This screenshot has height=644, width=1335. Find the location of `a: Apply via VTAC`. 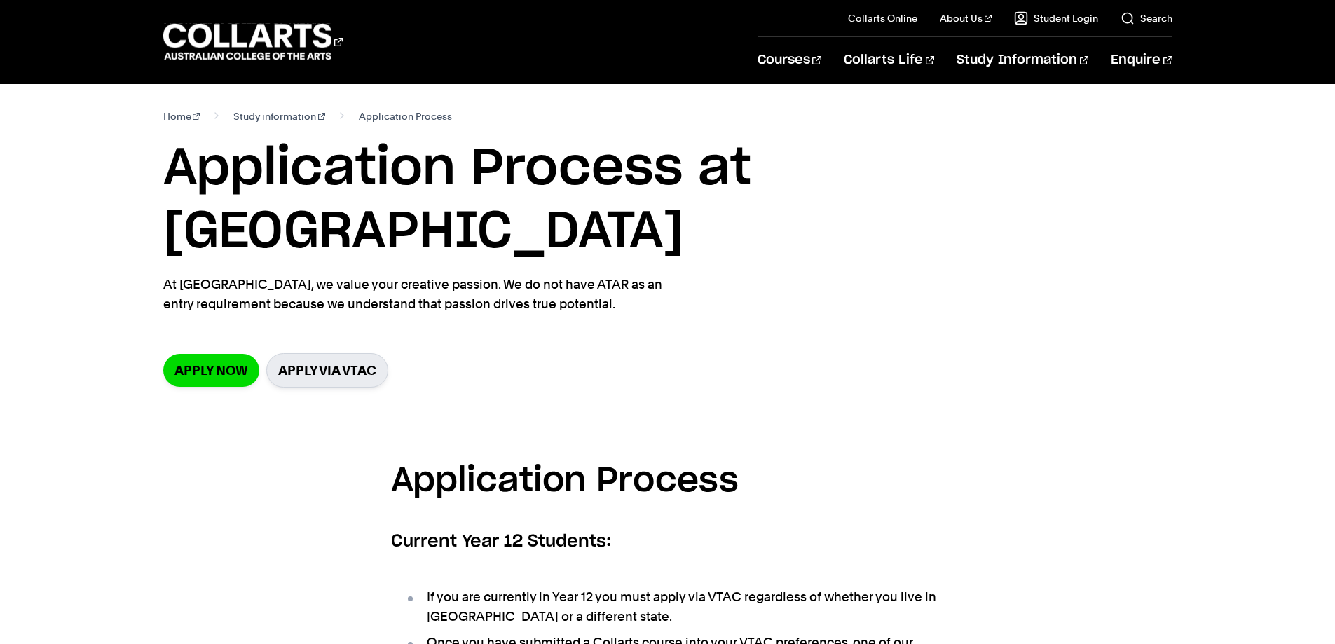

a: Apply via VTAC is located at coordinates (327, 370).